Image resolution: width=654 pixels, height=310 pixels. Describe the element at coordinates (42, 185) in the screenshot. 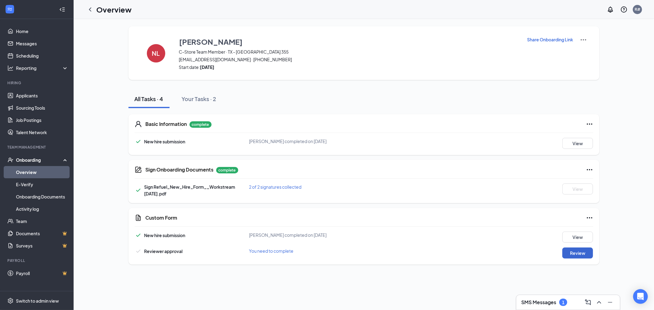

I see `a: E-Verify` at that location.